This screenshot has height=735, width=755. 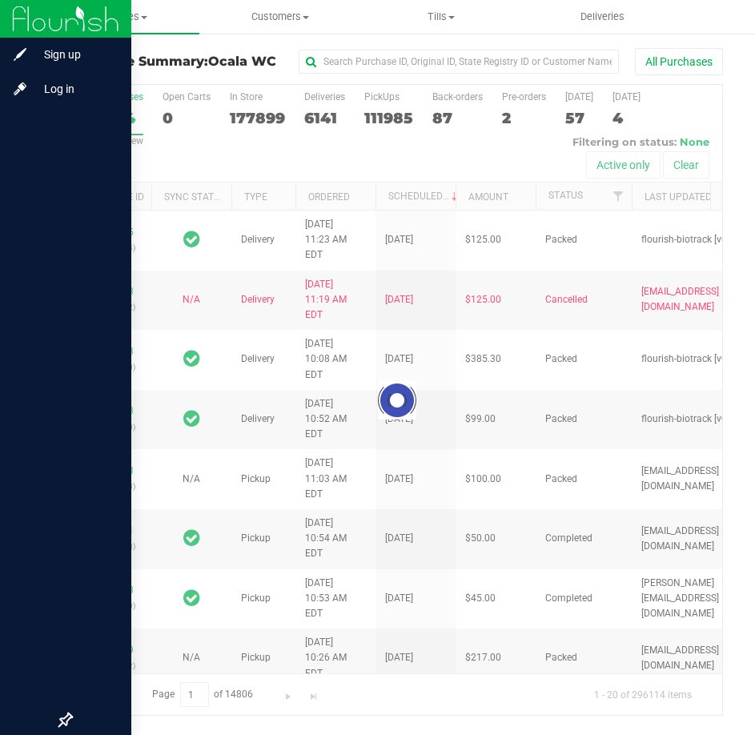 I want to click on span: Tills, so click(x=441, y=17).